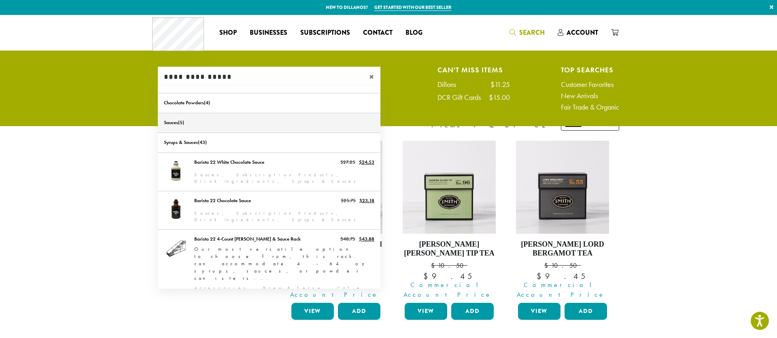 The height and width of the screenshot is (338, 777). What do you see at coordinates (413, 7) in the screenshot?
I see `a: Get started with our best seller` at bounding box center [413, 7].